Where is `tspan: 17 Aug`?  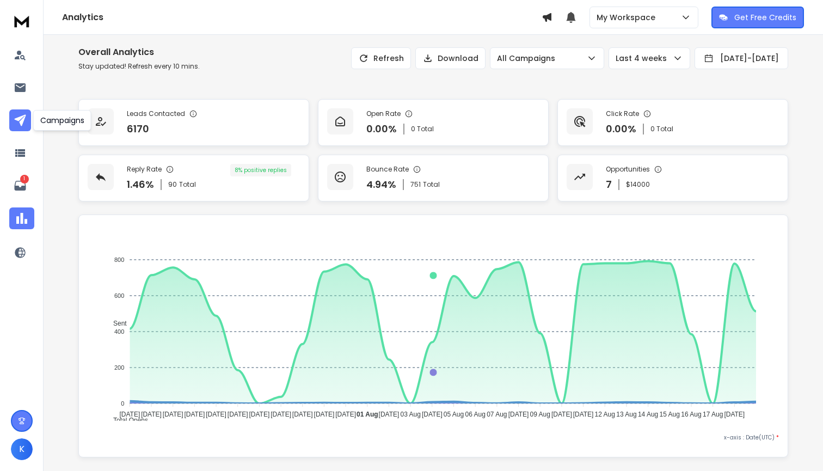
tspan: 17 Aug is located at coordinates (712, 414).